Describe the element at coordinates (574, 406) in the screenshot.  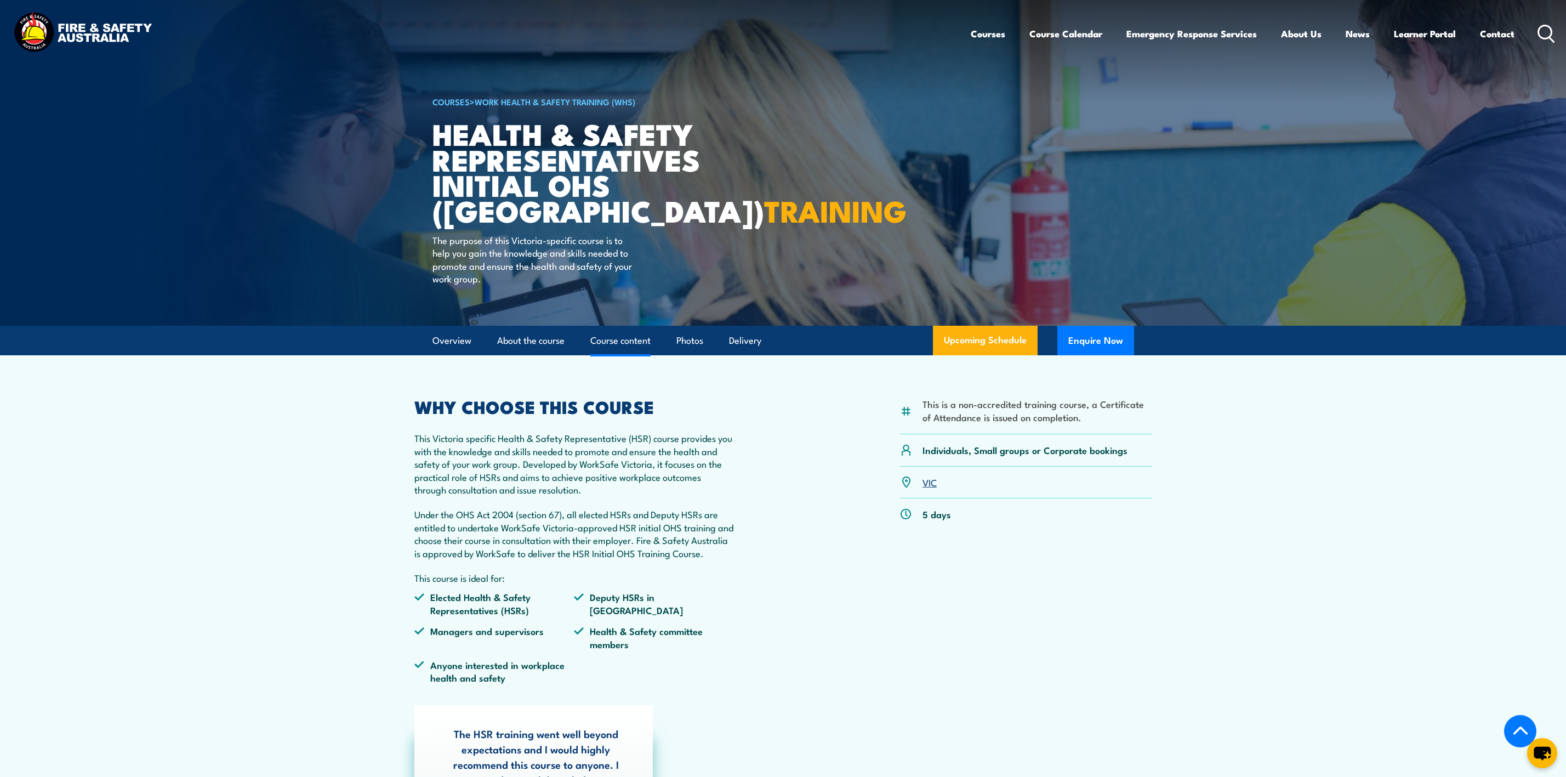
I see `h2: WHY CHOOSE THIS COURSE` at that location.